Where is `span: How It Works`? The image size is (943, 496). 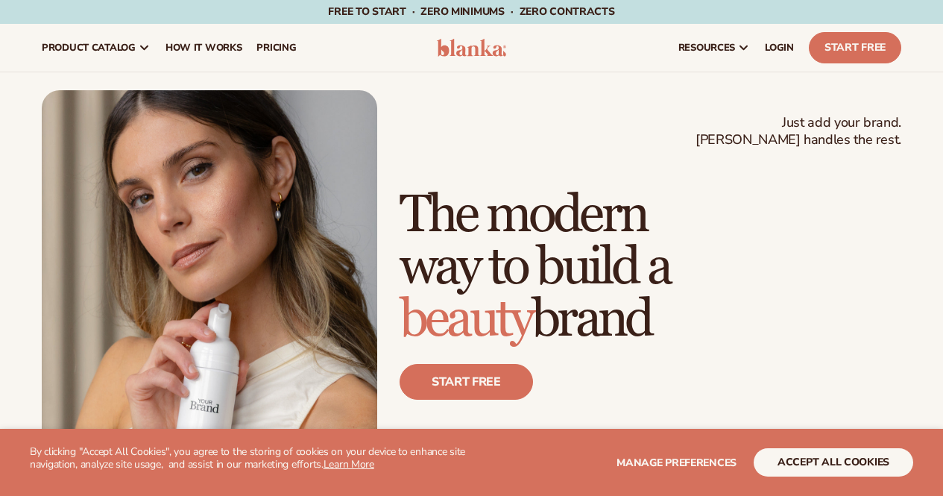
span: How It Works is located at coordinates (203, 48).